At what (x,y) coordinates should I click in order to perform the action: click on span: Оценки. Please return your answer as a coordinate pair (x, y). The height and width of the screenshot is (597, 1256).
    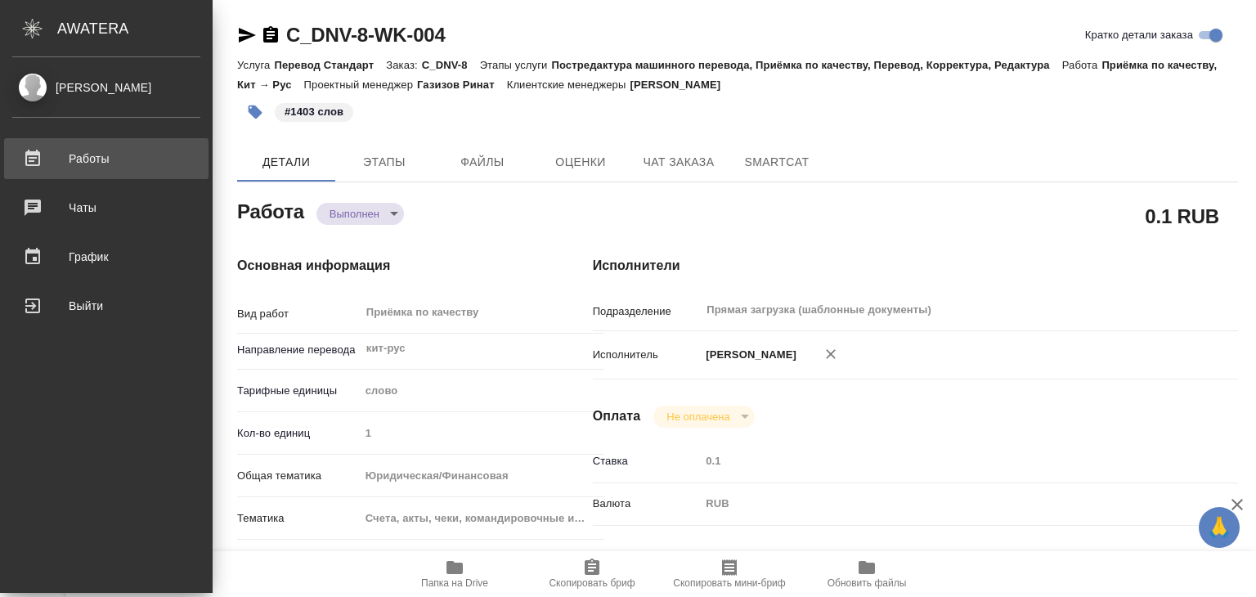
    Looking at the image, I should click on (580, 162).